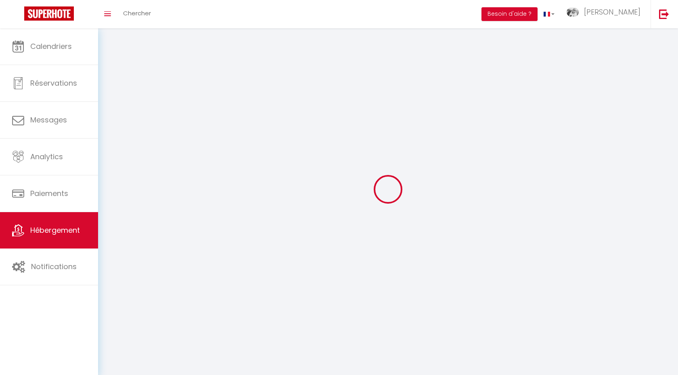 This screenshot has height=375, width=678. Describe the element at coordinates (54, 83) in the screenshot. I see `span: Réservations` at that location.